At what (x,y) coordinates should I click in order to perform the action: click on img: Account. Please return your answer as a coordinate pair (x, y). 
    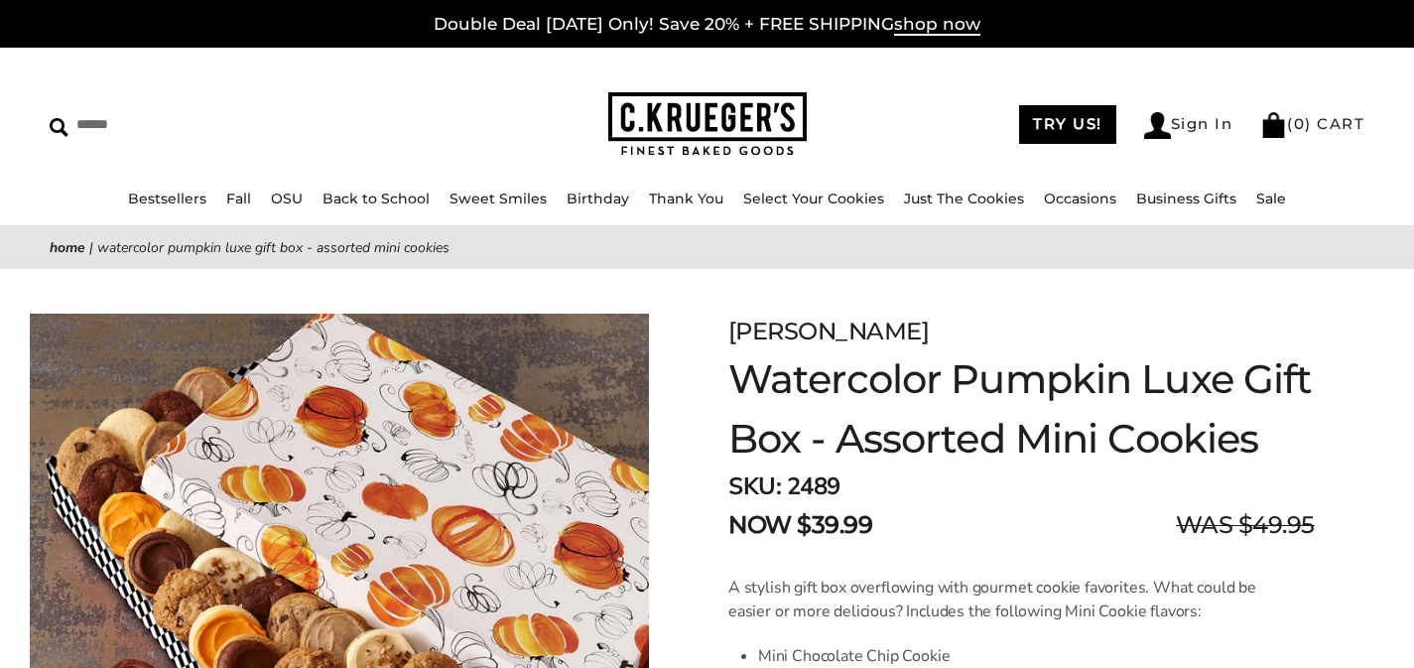
    Looking at the image, I should click on (1157, 125).